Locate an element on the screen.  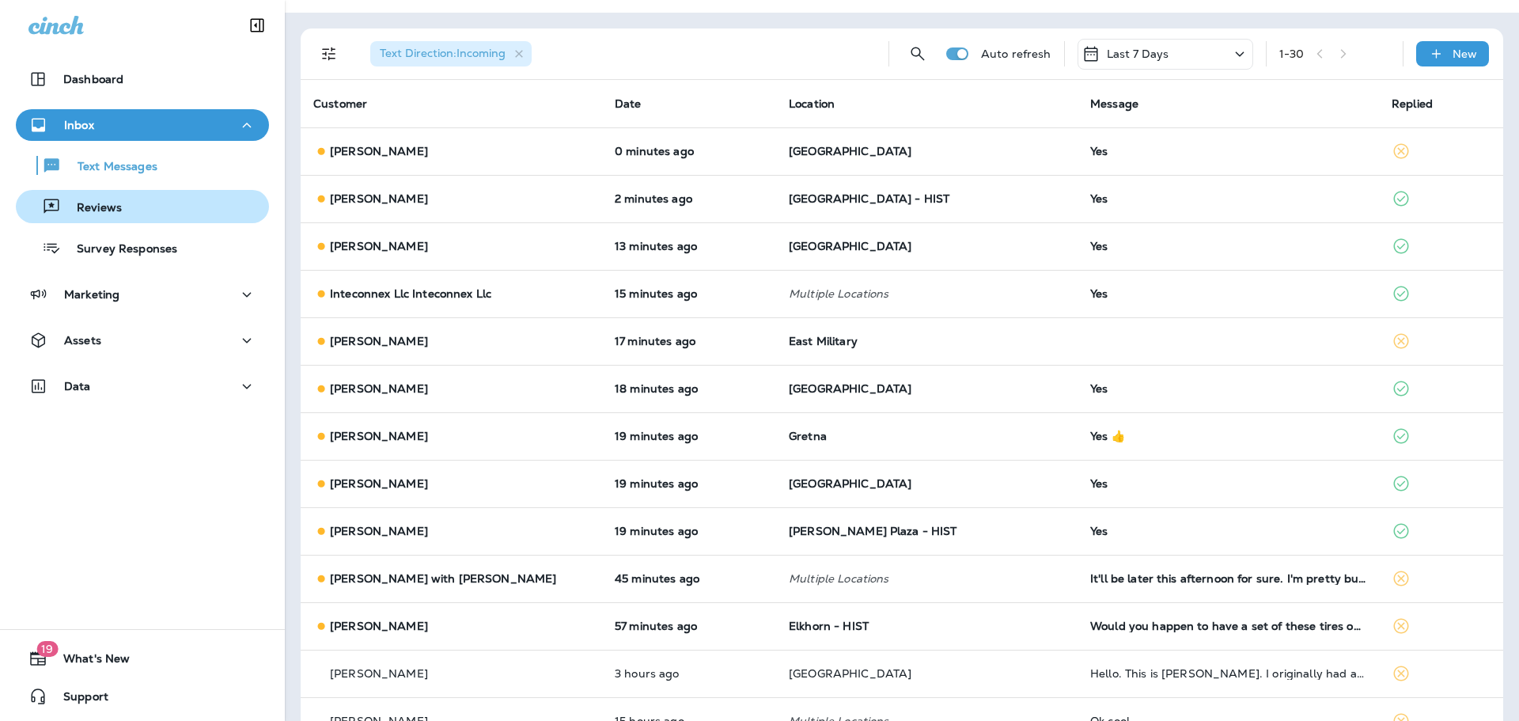
p: Inteconnex Llc Inteconnex Llc is located at coordinates (411, 294).